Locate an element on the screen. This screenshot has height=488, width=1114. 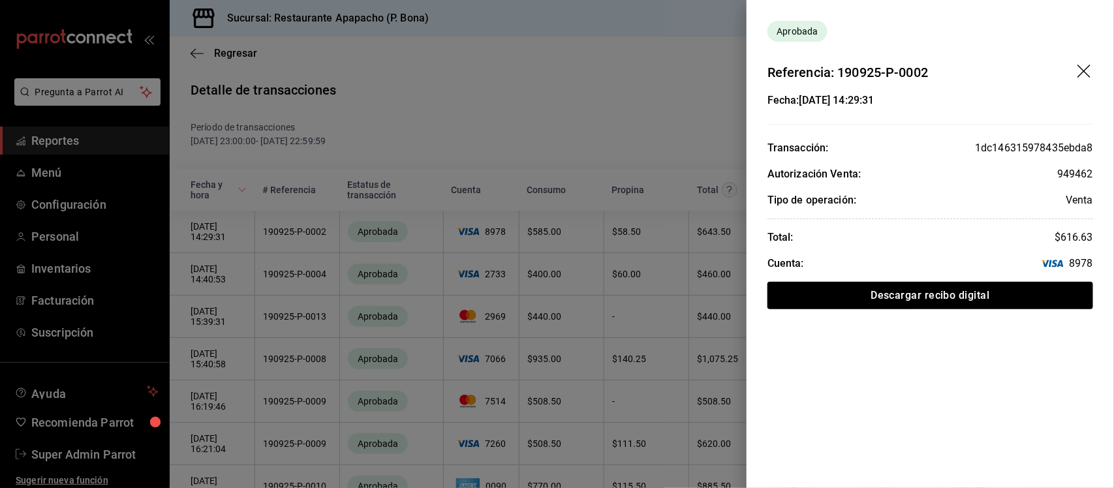
button: Descargar recibo digital is located at coordinates (930, 296).